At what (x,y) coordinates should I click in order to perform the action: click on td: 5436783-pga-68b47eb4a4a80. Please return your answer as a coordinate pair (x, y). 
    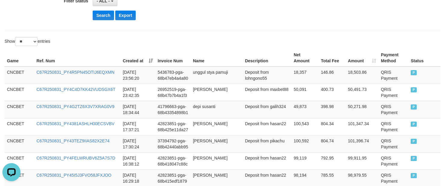
    Looking at the image, I should click on (173, 75).